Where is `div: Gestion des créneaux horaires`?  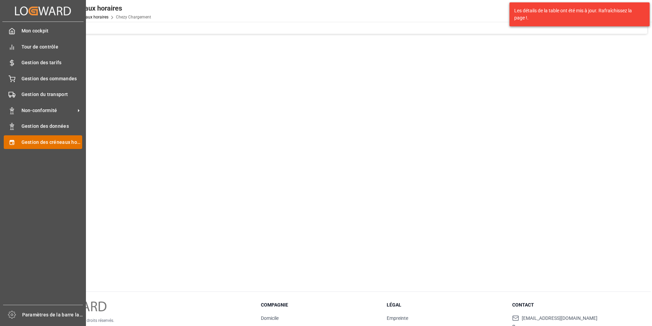
div: Gestion des créneaux horaires is located at coordinates (90, 8).